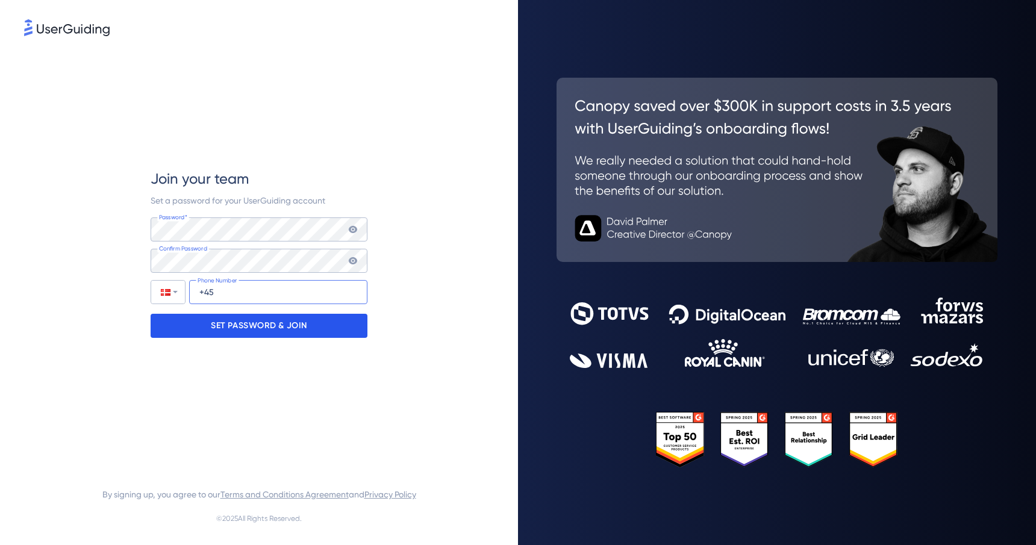  What do you see at coordinates (67, 28) in the screenshot?
I see `img: 8faab4ba6bc7696a72372aa768b0286c.svg` at bounding box center [67, 28].